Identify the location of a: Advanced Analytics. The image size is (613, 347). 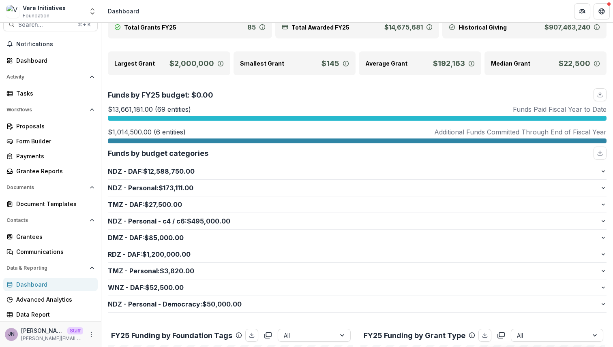
(50, 299).